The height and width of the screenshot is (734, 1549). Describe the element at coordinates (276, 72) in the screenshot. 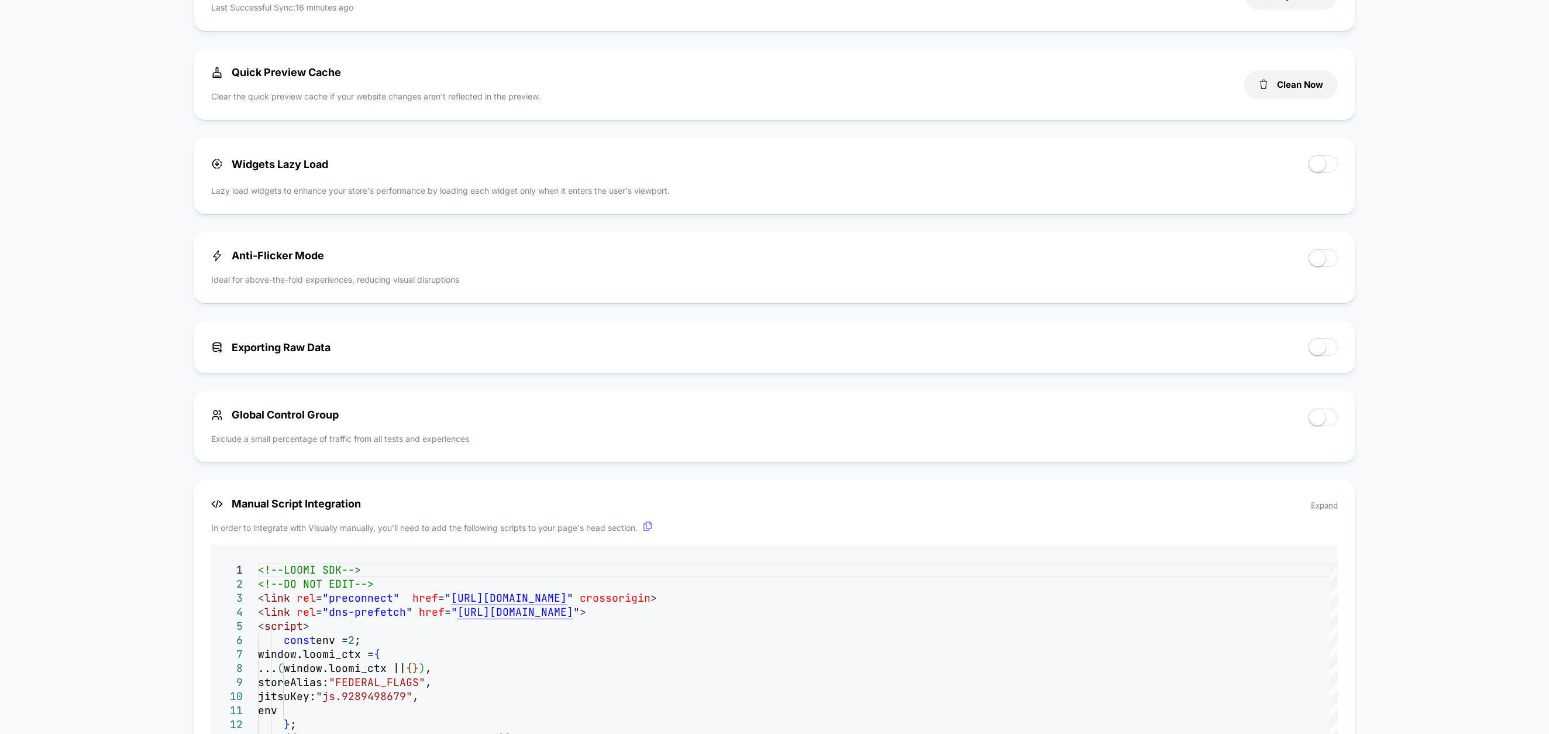

I see `span: Quick Preview Cache` at that location.